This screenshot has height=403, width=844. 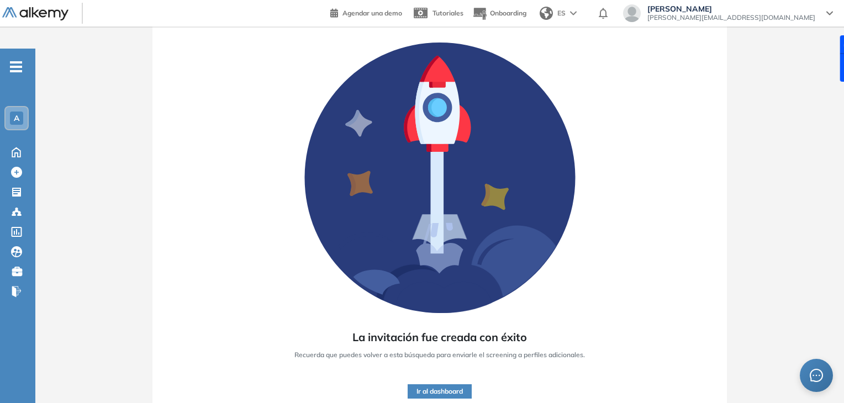 I want to click on img: arrow, so click(x=574, y=13).